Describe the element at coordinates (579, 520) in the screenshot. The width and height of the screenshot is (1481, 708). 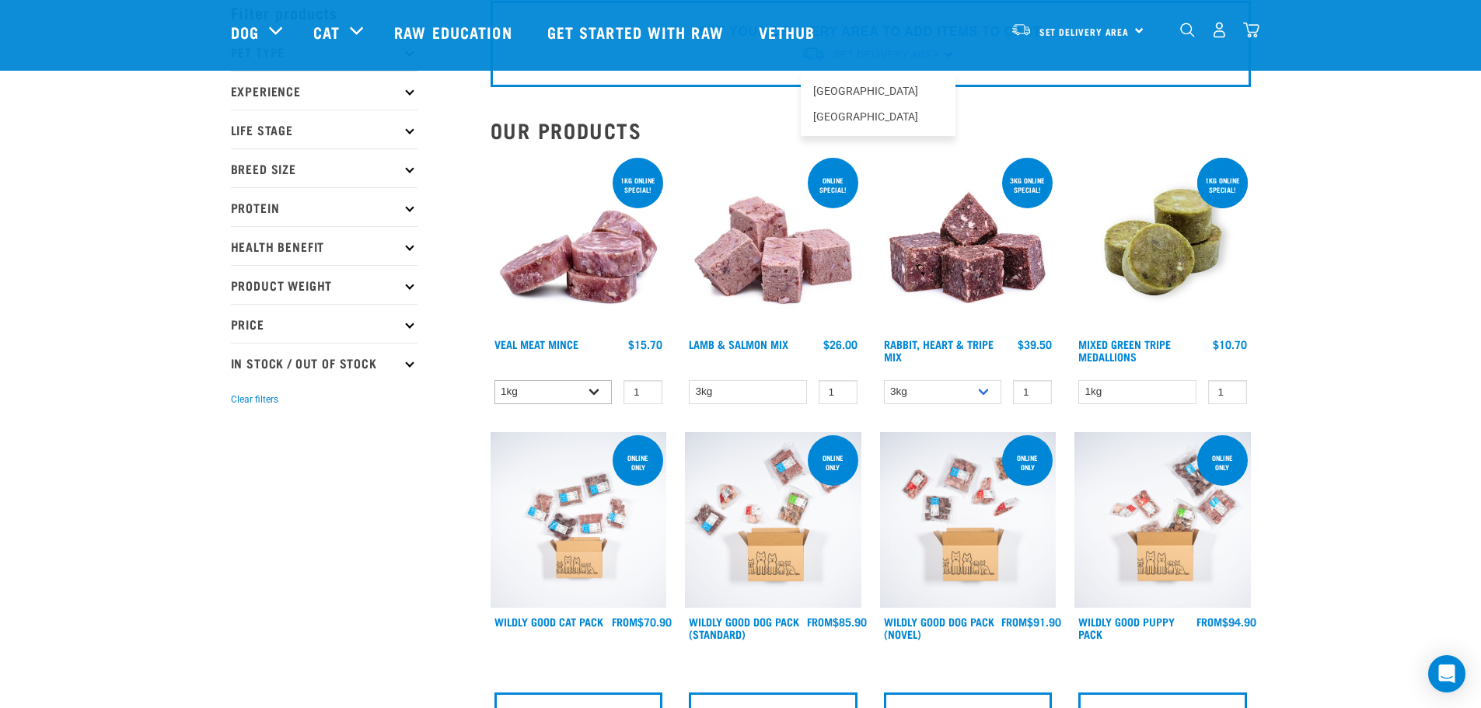
I see `img: Cat 0 2sec` at that location.